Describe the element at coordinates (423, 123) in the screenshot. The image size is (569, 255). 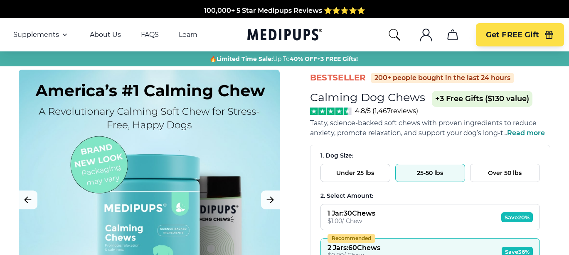
I see `span: Tasty, science-backed soft chews with proven ingredients to reduce` at that location.